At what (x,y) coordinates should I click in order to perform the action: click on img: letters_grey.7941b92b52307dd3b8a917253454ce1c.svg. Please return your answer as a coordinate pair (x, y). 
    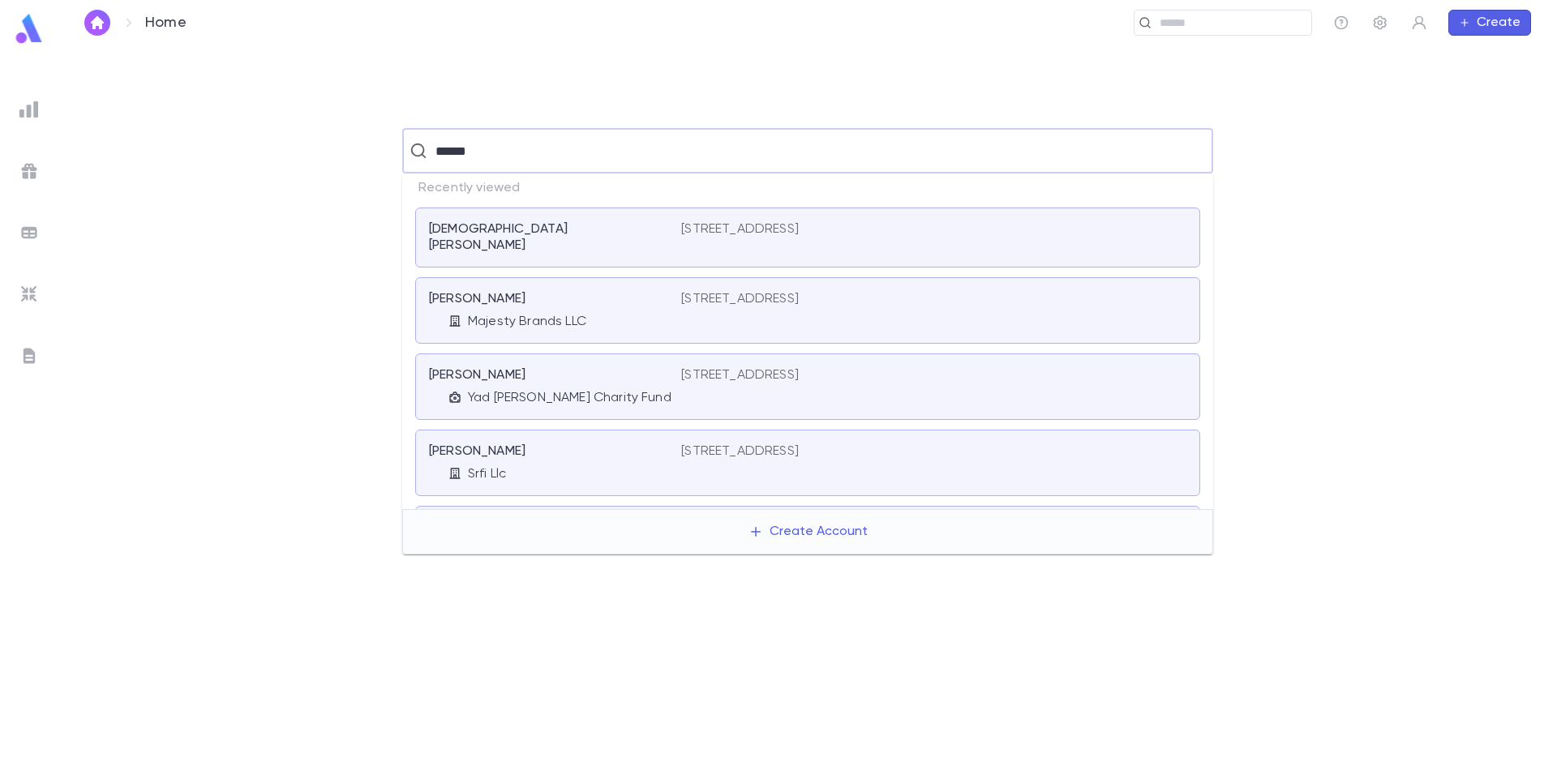
    Looking at the image, I should click on (29, 356).